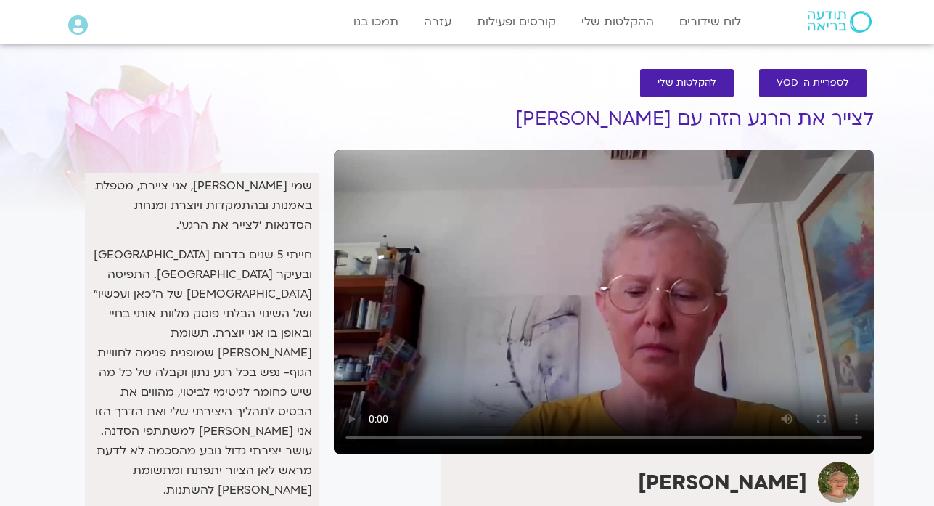 Image resolution: width=934 pixels, height=506 pixels. What do you see at coordinates (376, 22) in the screenshot?
I see `a: תמכו בנו` at bounding box center [376, 22].